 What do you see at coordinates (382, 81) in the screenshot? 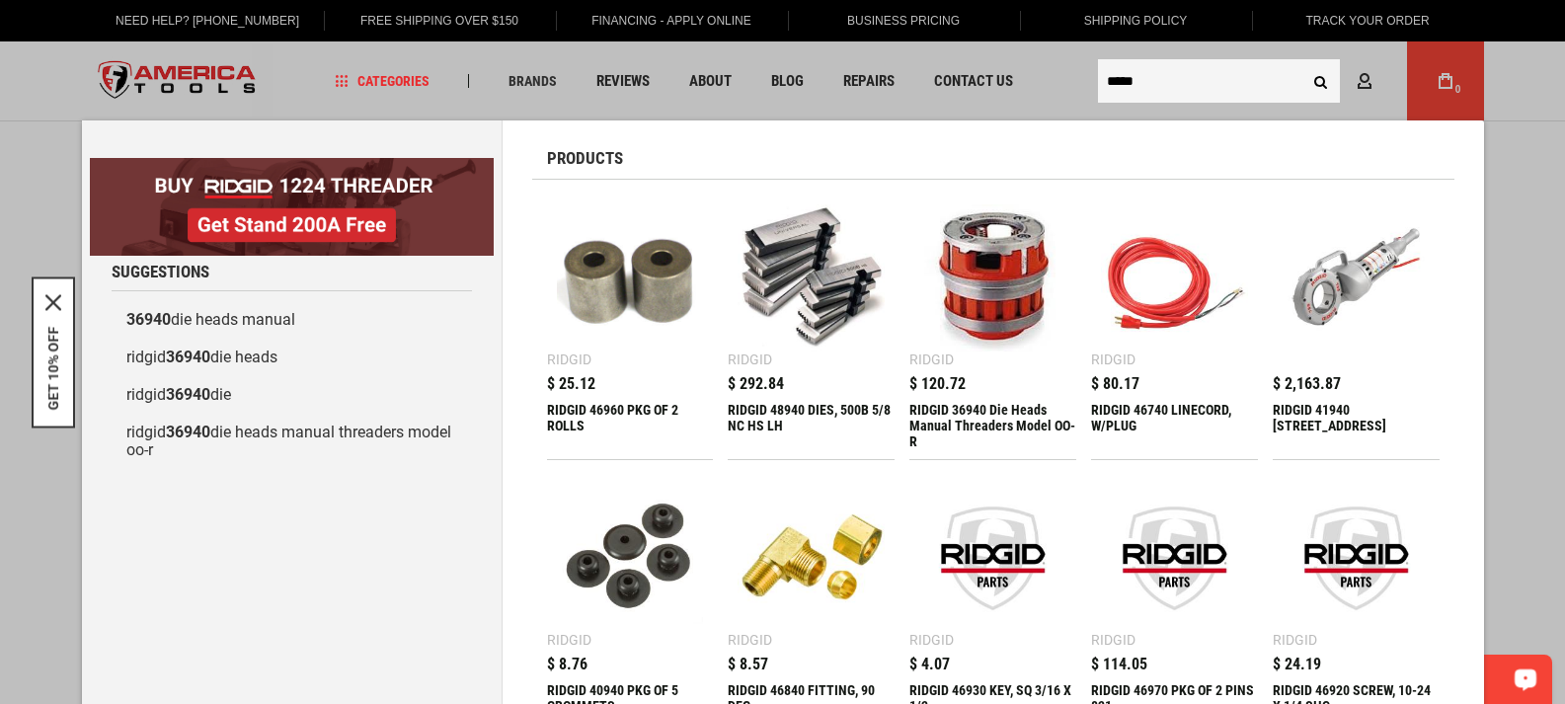
I see `span: Categories` at bounding box center [382, 81].